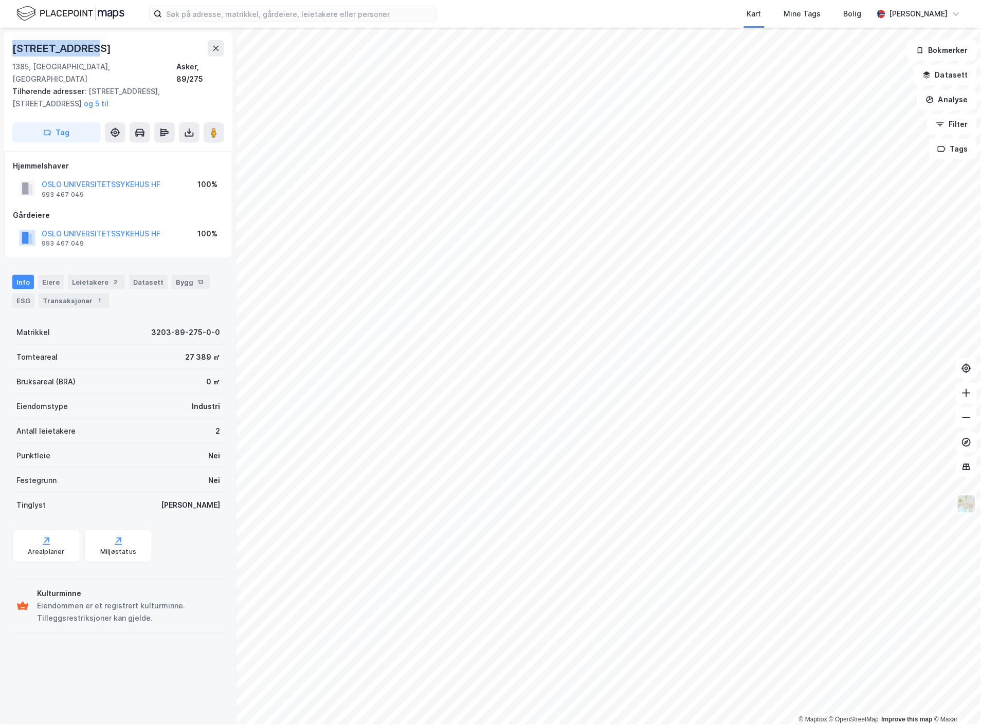 Image resolution: width=981 pixels, height=725 pixels. What do you see at coordinates (100, 301) in the screenshot?
I see `div: 1` at bounding box center [100, 301].